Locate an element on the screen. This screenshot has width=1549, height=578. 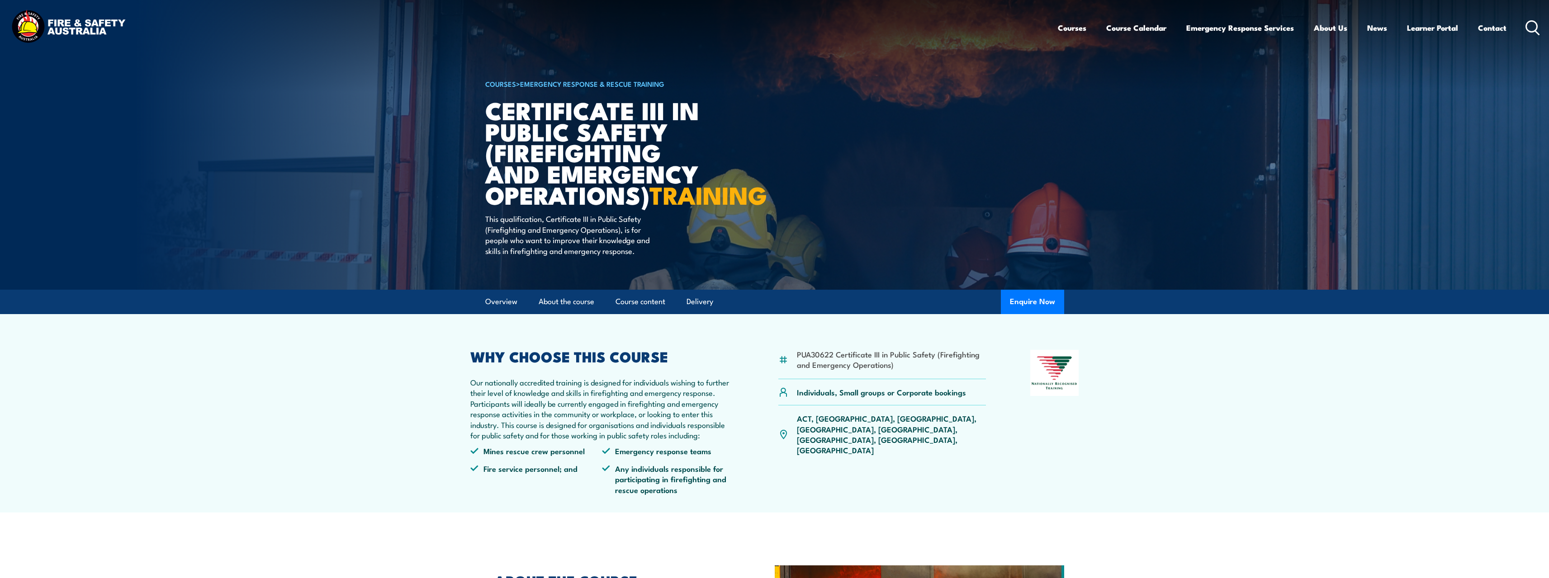
strong: TRAINING is located at coordinates (708, 194).